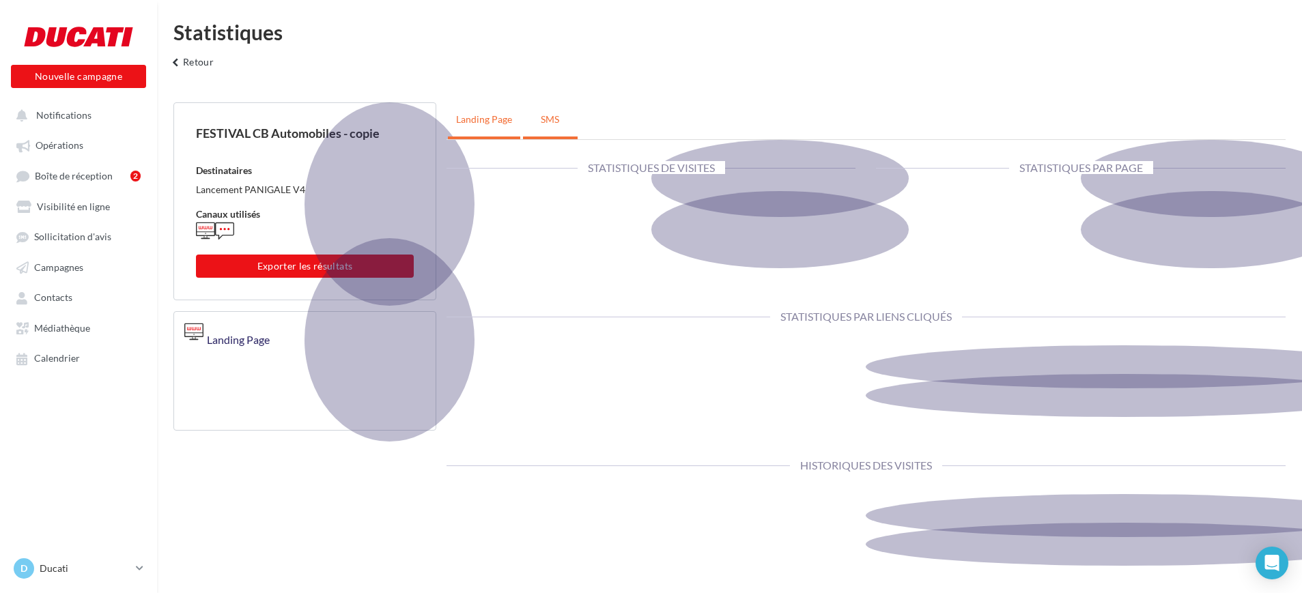 Image resolution: width=1302 pixels, height=593 pixels. What do you see at coordinates (79, 206) in the screenshot?
I see `a: Visibilité en ligne` at bounding box center [79, 206].